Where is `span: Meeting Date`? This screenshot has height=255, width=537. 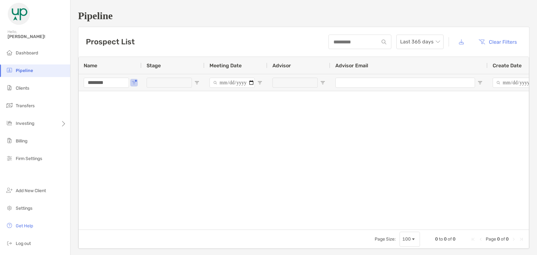 span: Meeting Date is located at coordinates (226, 65).